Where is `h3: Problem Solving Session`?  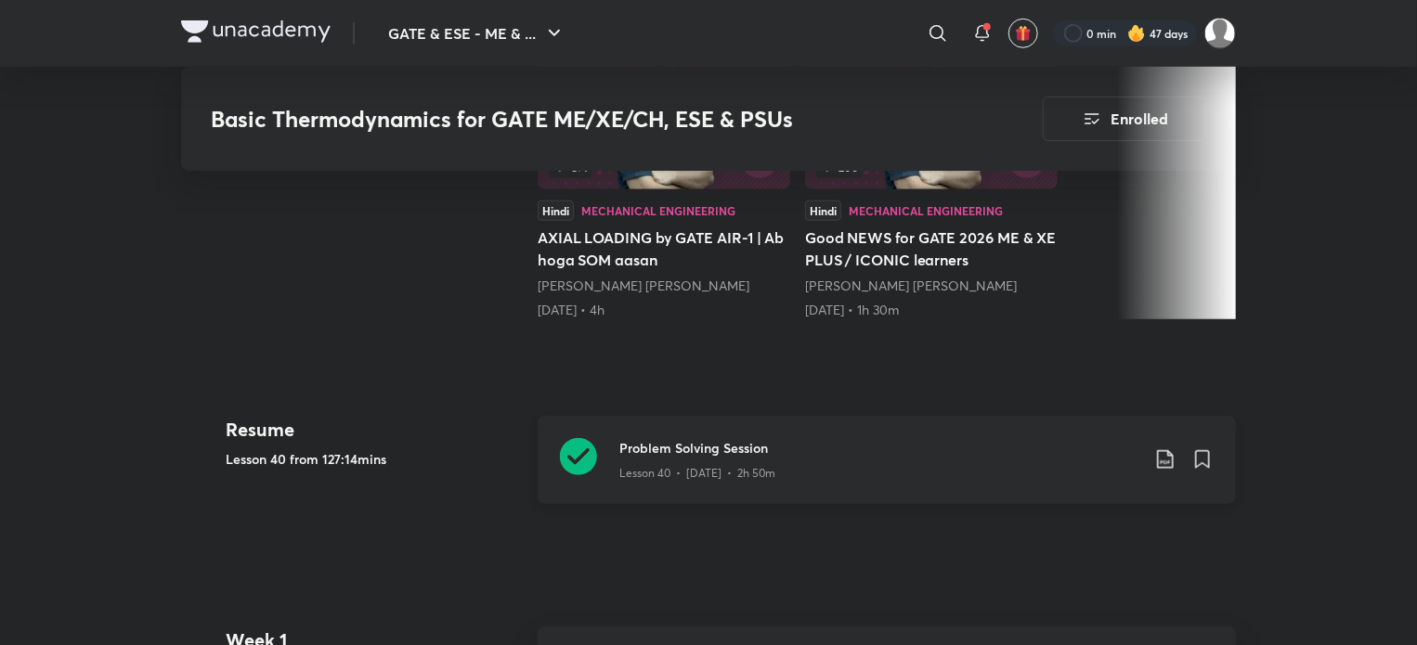
h3: Problem Solving Session is located at coordinates (879, 447).